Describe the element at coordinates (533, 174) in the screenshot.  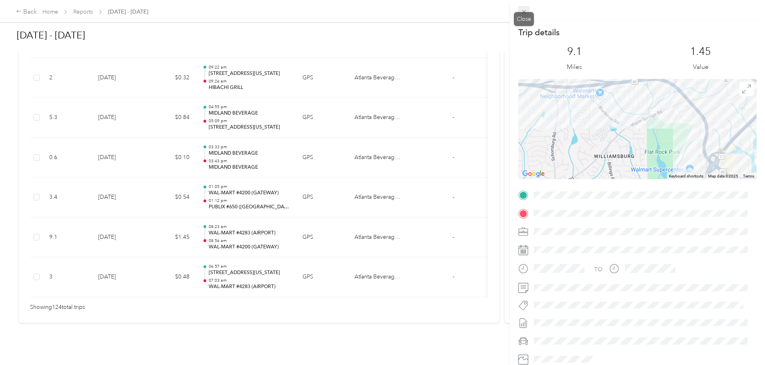
I see `img: Google` at that location.